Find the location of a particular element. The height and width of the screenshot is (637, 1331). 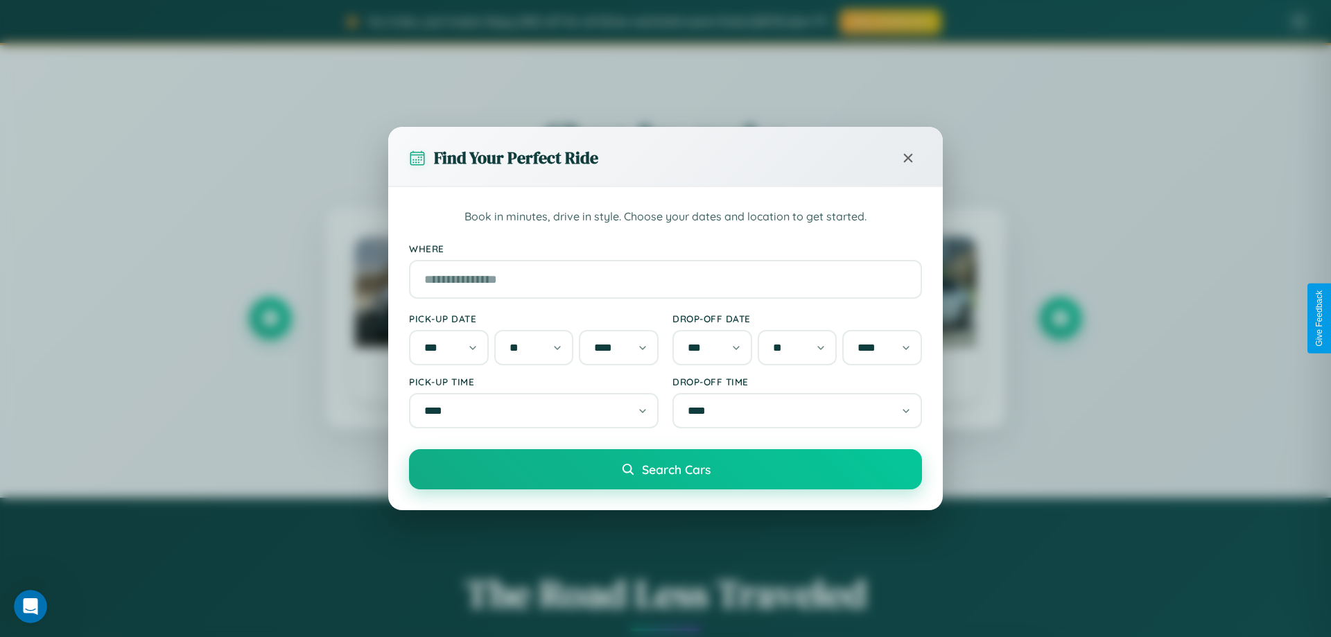

h3: Find Your Perfect Ride is located at coordinates (516, 157).